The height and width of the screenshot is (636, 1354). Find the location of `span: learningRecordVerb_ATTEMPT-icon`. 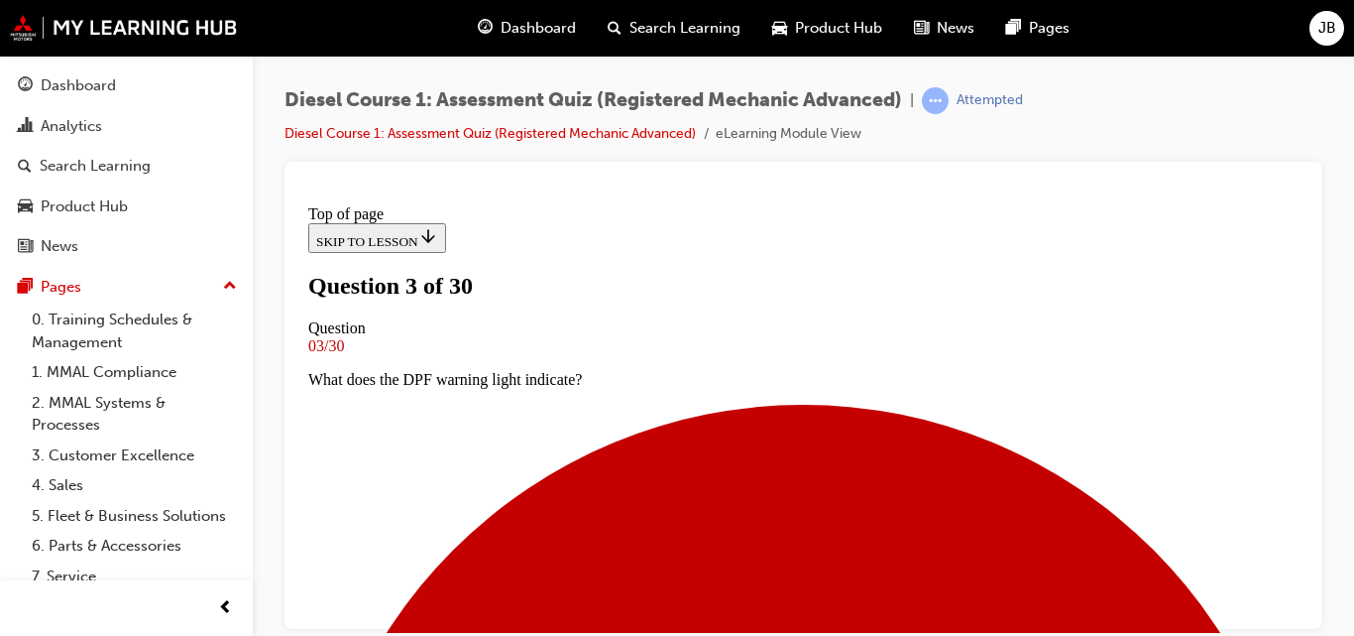

span: learningRecordVerb_ATTEMPT-icon is located at coordinates (935, 100).